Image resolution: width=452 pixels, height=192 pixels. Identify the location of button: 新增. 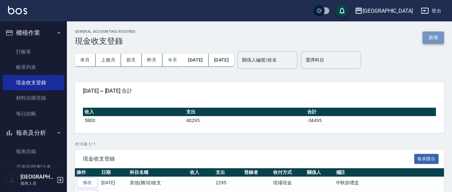
(433, 37).